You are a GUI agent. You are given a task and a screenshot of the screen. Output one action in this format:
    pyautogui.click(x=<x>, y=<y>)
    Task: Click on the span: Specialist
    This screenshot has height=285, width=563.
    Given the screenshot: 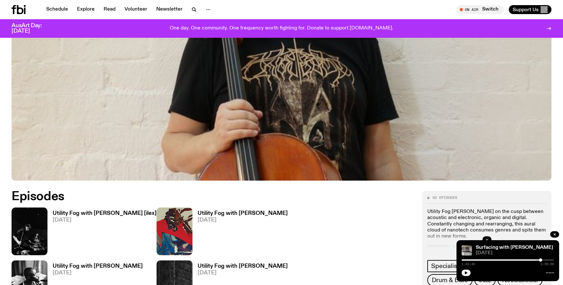 What is the action you would take?
    pyautogui.click(x=445, y=266)
    